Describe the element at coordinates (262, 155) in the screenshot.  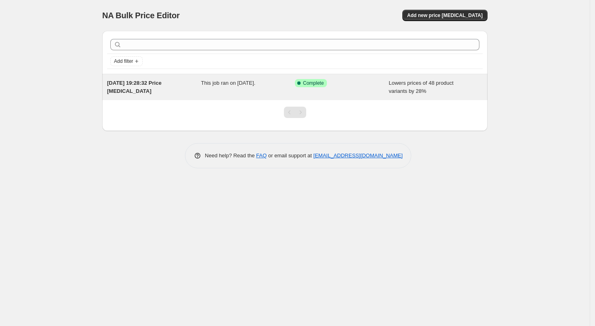
I see `a: FAQ` at that location.